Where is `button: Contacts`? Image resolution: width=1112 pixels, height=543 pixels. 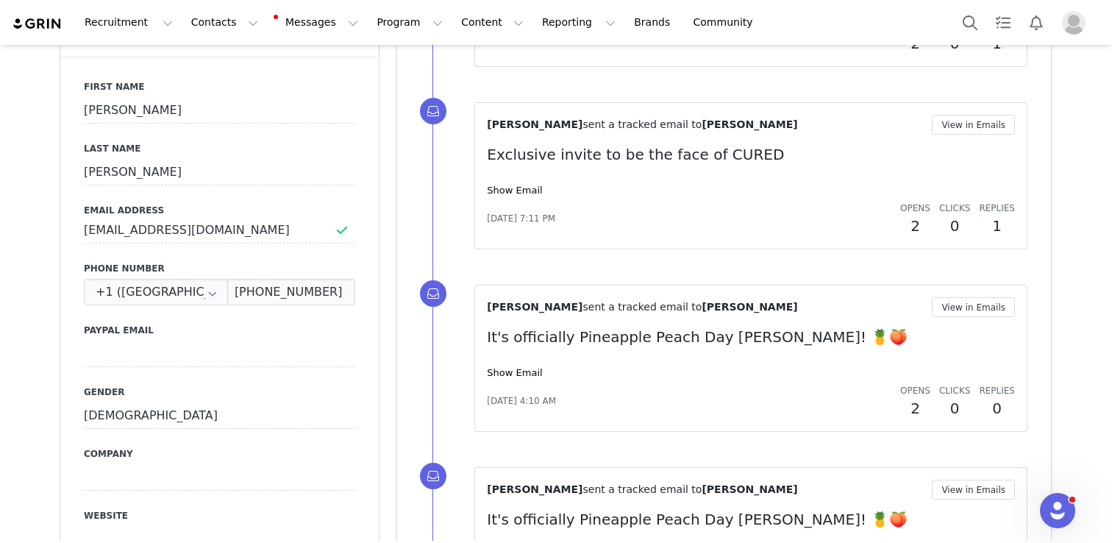 button: Contacts is located at coordinates (224, 22).